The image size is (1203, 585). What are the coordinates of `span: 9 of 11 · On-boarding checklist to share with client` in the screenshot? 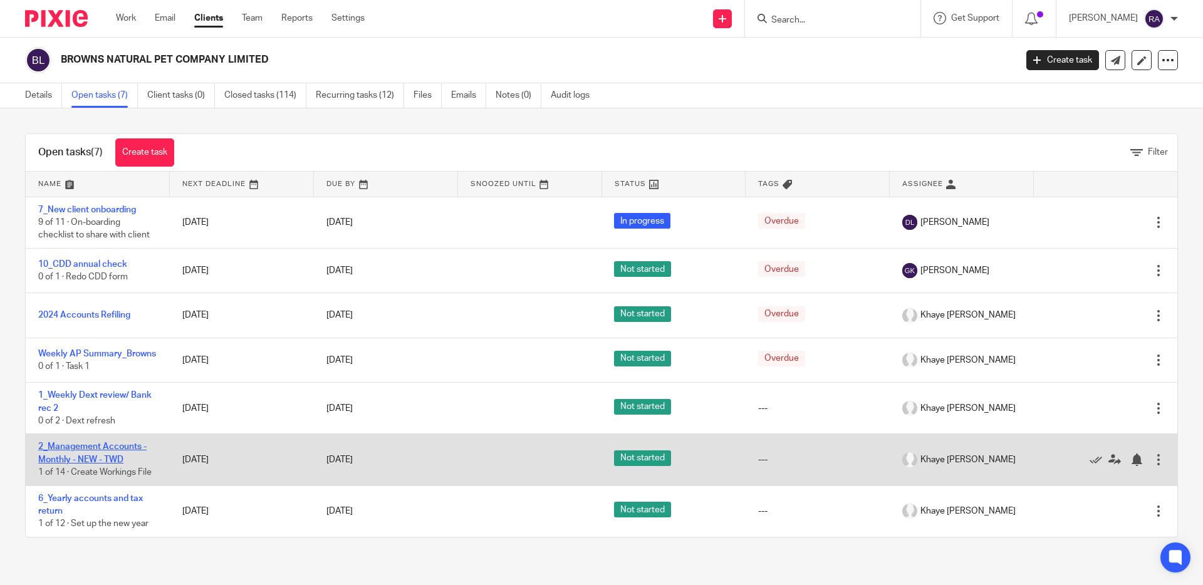 It's located at (94, 229).